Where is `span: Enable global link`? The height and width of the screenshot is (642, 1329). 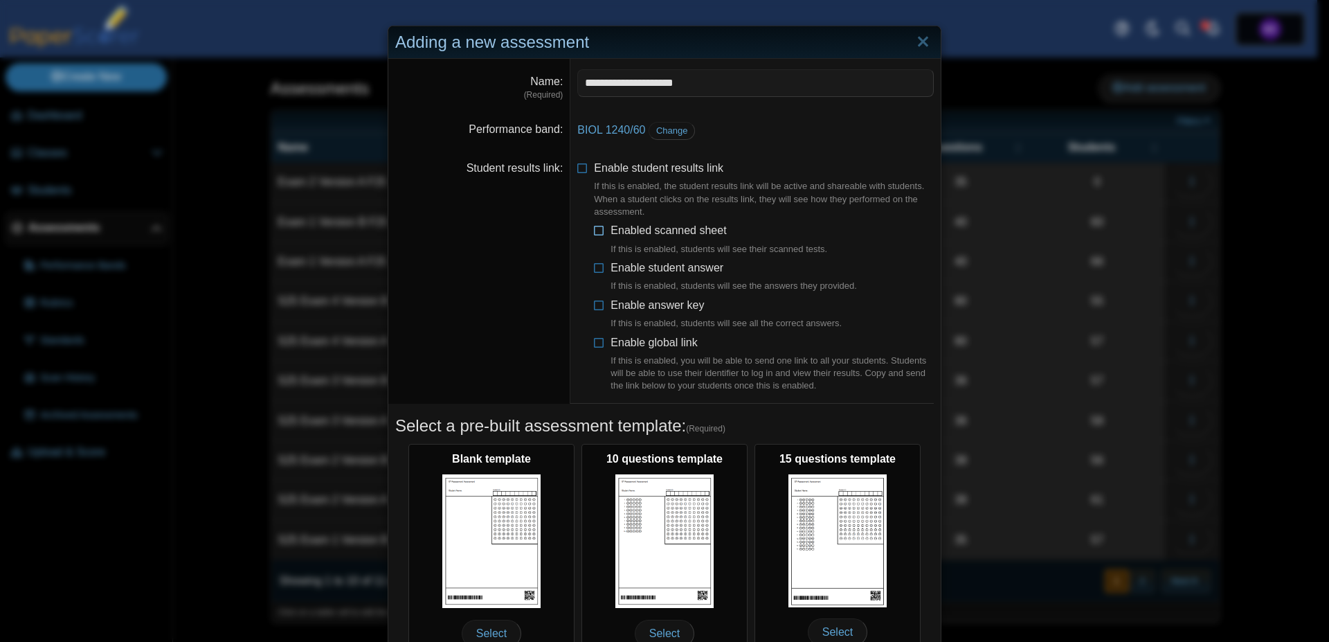
span: Enable global link is located at coordinates (772, 364).